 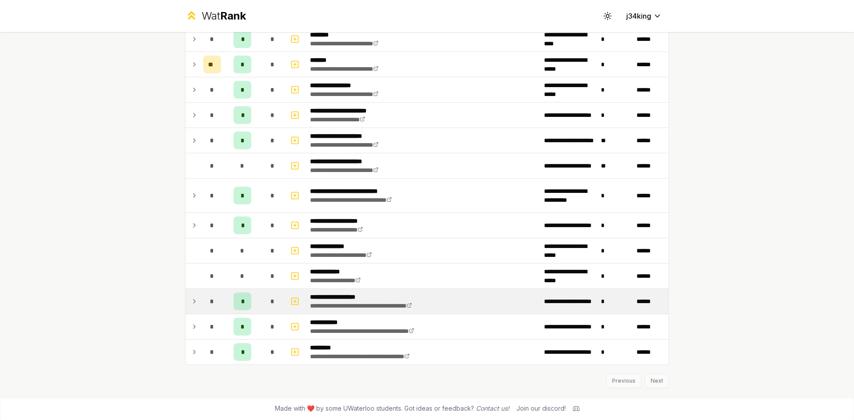 I want to click on span: j34king, so click(x=638, y=16).